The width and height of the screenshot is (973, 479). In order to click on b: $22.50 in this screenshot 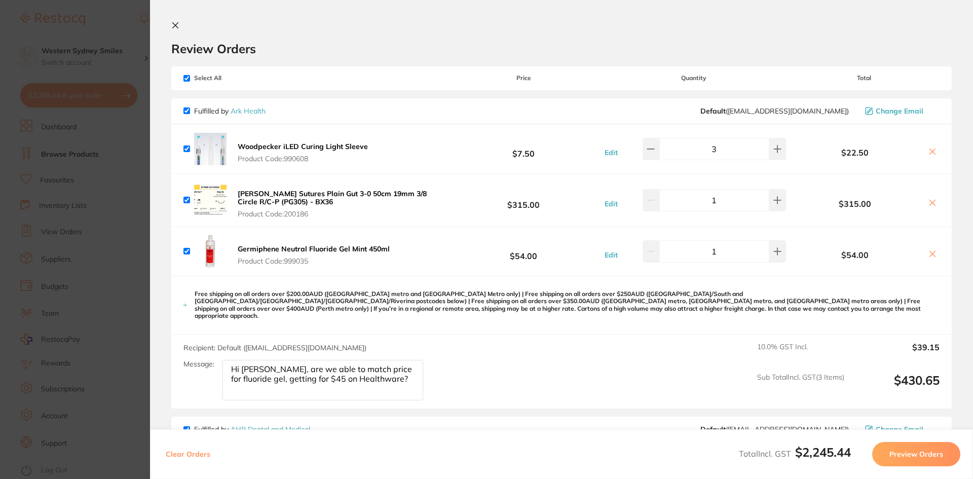, I will do `click(855, 153)`.